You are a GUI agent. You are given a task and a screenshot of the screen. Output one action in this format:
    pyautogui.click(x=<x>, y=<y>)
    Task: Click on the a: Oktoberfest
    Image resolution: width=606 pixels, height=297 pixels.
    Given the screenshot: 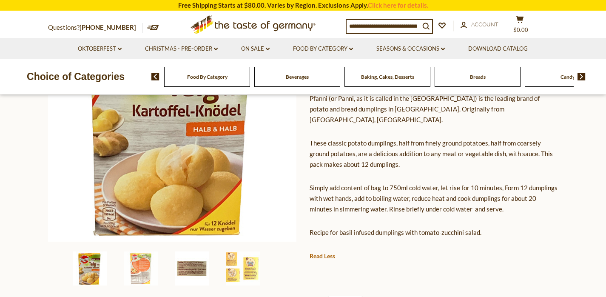 What is the action you would take?
    pyautogui.click(x=100, y=49)
    